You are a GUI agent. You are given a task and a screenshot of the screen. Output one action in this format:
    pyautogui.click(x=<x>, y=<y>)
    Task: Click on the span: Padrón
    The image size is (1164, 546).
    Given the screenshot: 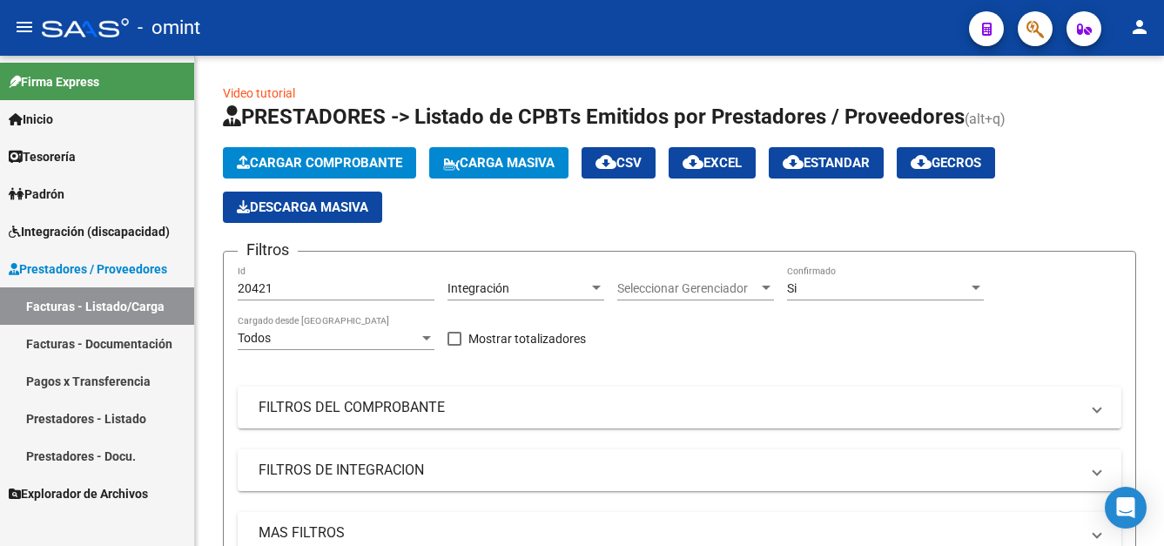 What is the action you would take?
    pyautogui.click(x=37, y=194)
    